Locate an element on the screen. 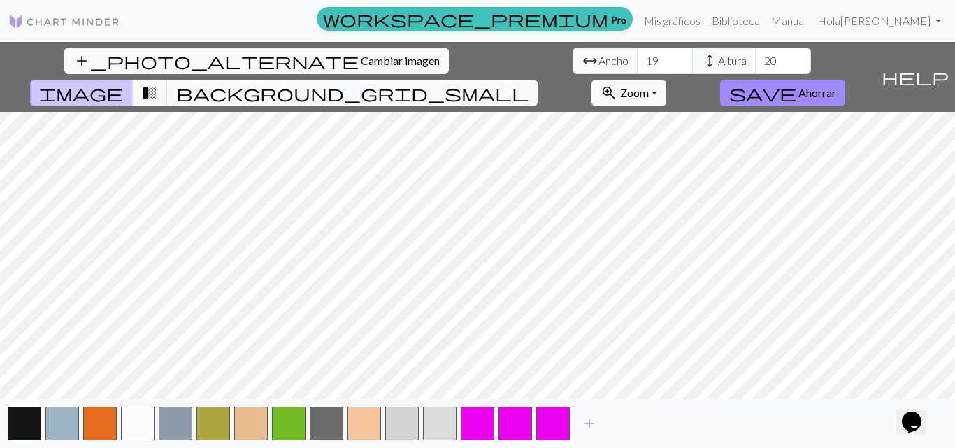  span: arrow_range is located at coordinates (590, 61).